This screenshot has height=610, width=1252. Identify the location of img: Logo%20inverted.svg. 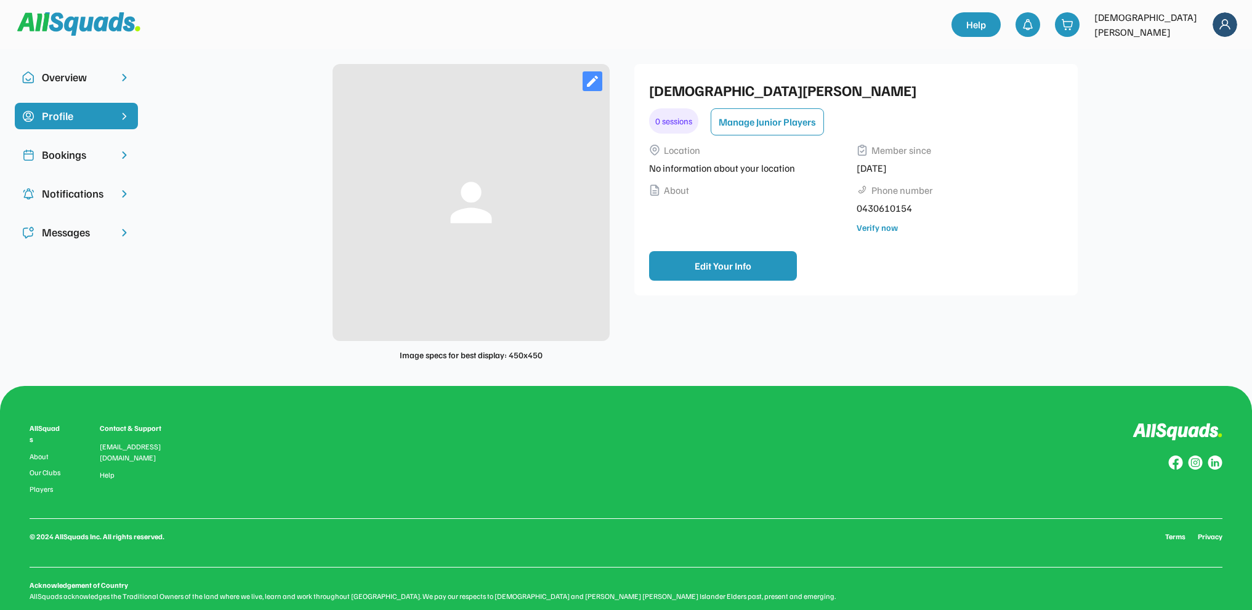
(1178, 432).